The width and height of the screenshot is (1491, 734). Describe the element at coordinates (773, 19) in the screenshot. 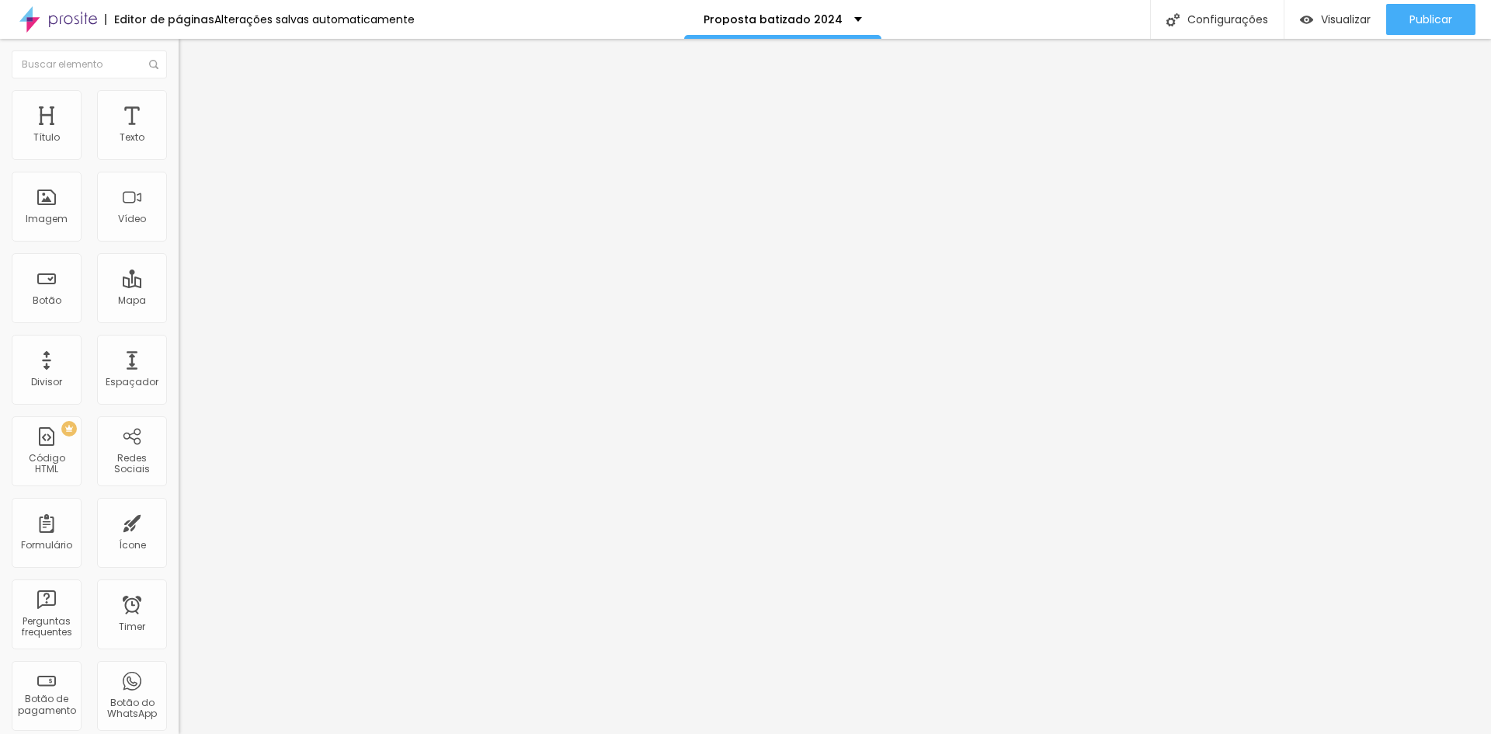

I see `p: Proposta batizado 2024` at that location.